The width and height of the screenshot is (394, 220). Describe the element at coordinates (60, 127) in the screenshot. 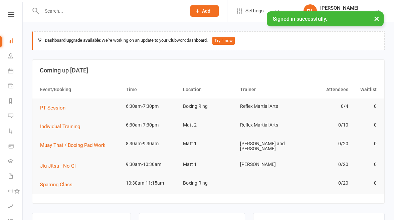

I see `span: Individual Training` at that location.